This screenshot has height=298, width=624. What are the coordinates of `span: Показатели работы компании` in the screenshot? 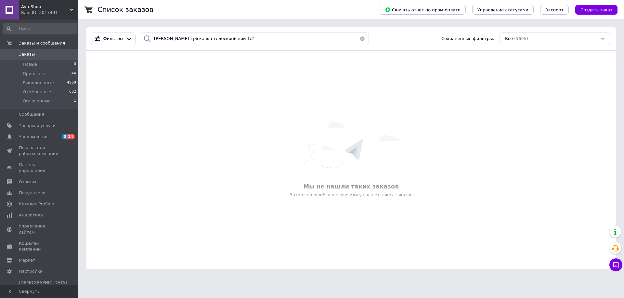 It's located at (39, 151).